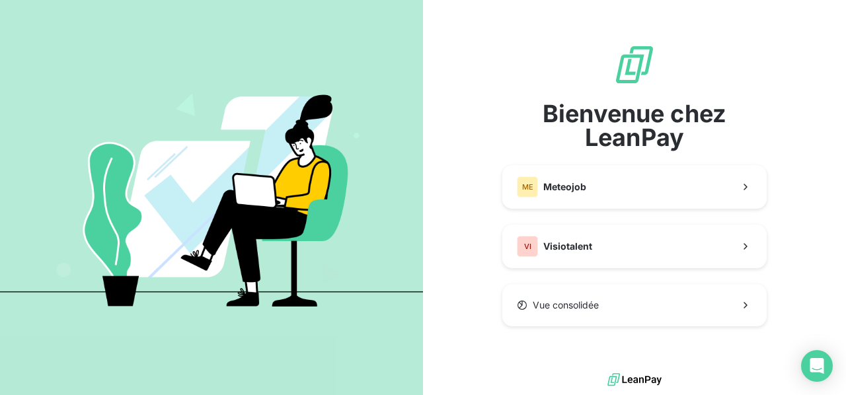 The height and width of the screenshot is (395, 846). What do you see at coordinates (634, 305) in the screenshot?
I see `button: Vue consolidée` at bounding box center [634, 305].